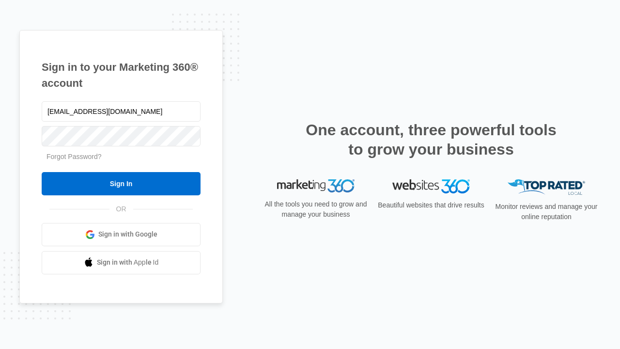  Describe the element at coordinates (316, 209) in the screenshot. I see `p: All the tools you need to grow and manage your business` at that location.